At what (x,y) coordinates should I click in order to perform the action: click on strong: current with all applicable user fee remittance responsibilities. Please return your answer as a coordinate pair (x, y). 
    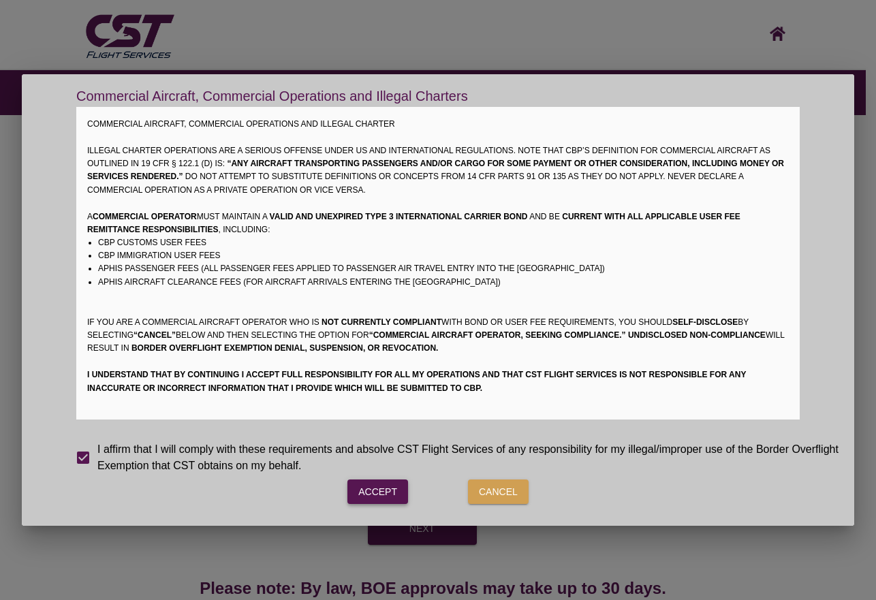
    Looking at the image, I should click on (413, 223).